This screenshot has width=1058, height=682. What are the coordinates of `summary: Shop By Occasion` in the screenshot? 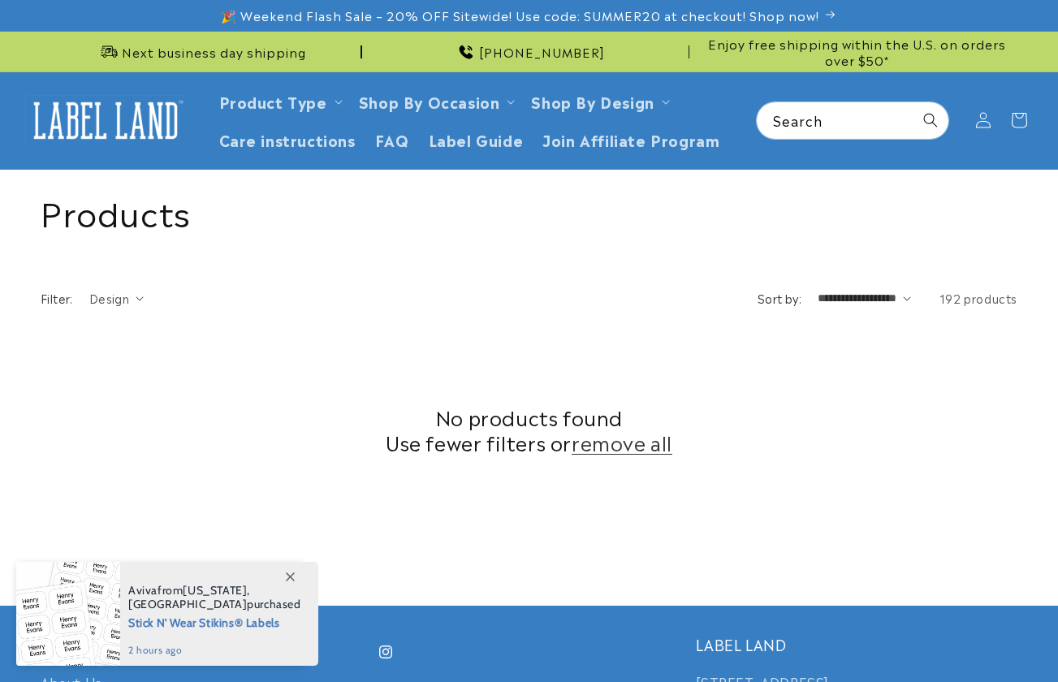 It's located at (435, 101).